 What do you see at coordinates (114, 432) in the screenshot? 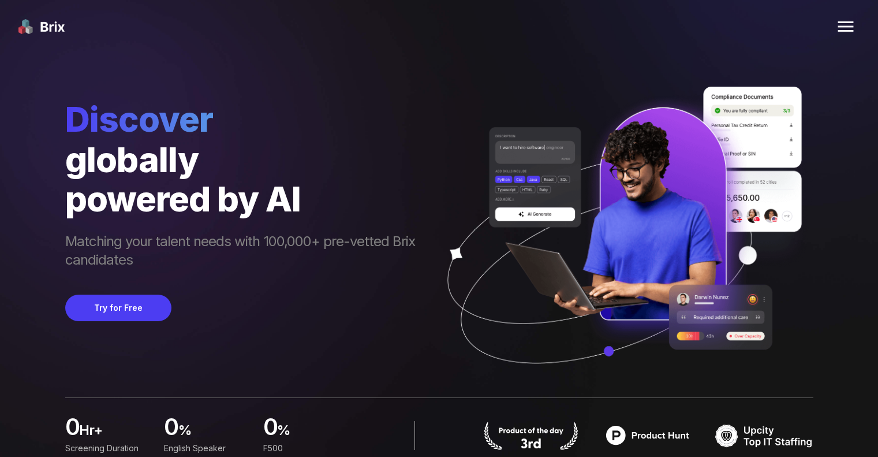
I see `span: hr+` at bounding box center [114, 432].